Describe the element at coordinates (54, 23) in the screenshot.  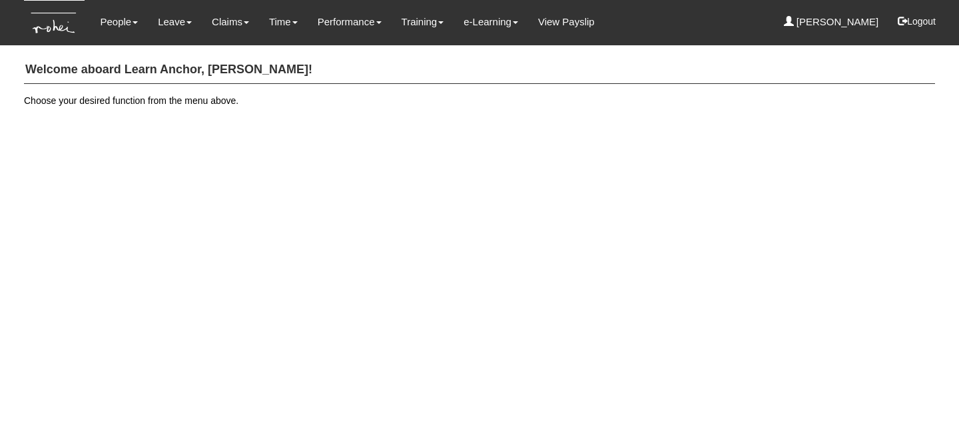
I see `img: KTs7HI1dOZG7tu7pUkOpGGQAiEQAiEQAj0IhBB1wtXDg6BEAiBEAiBEAiB4RGIoBtemSRFIRACIRACIRACIdCLQARdL1w5OAR...` at that location.